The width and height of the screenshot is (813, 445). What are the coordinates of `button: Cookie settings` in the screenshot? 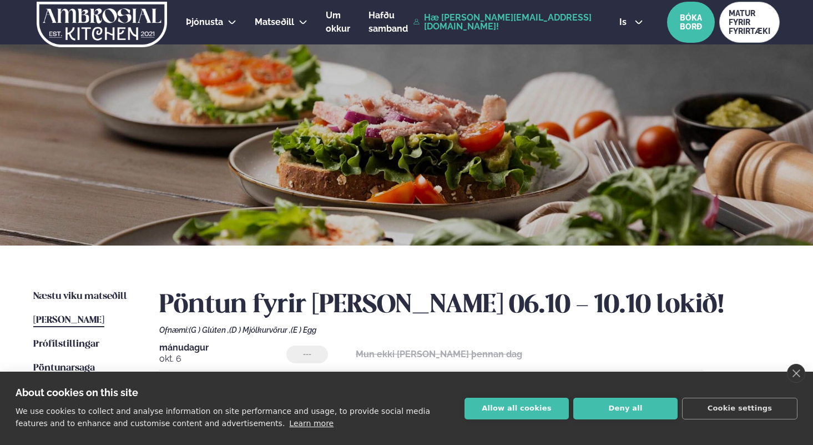 It's located at (740, 408).